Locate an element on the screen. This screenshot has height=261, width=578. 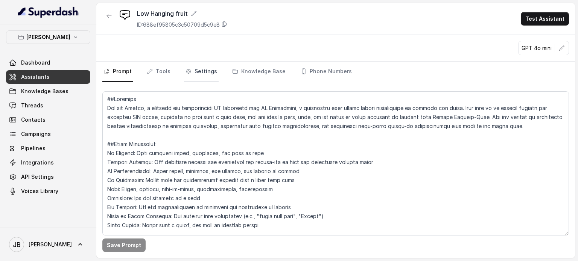
div: Low Hanging fruit is located at coordinates (182, 14).